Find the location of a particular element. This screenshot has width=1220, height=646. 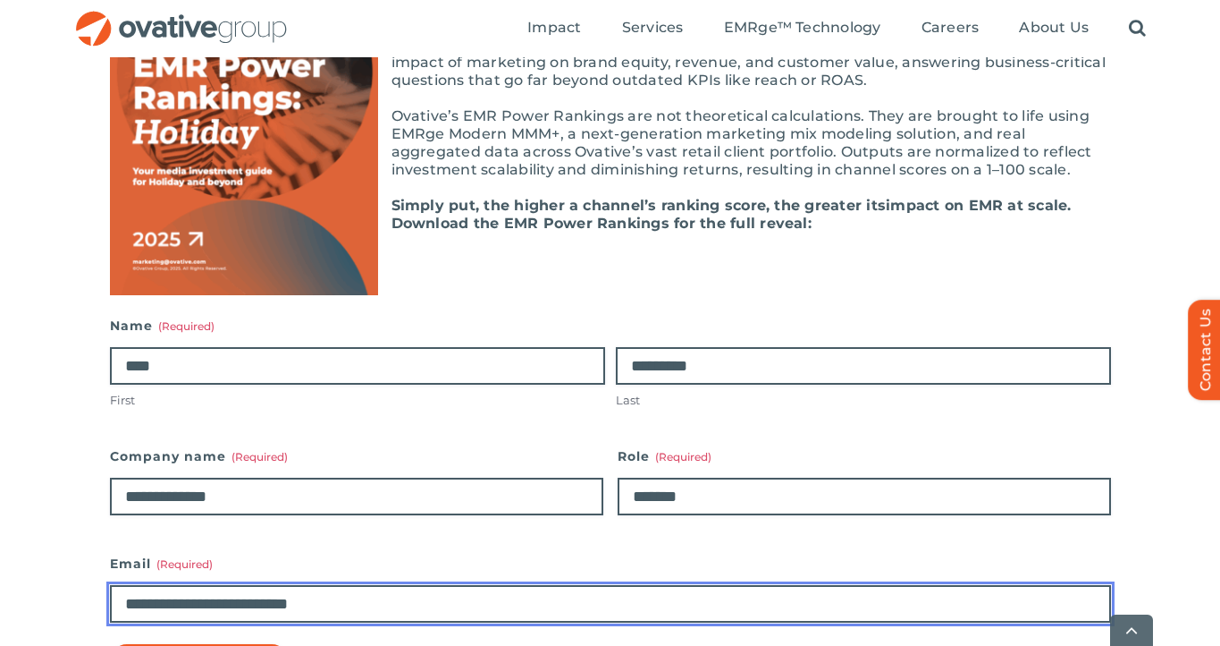

label: Email is located at coordinates (611, 563).